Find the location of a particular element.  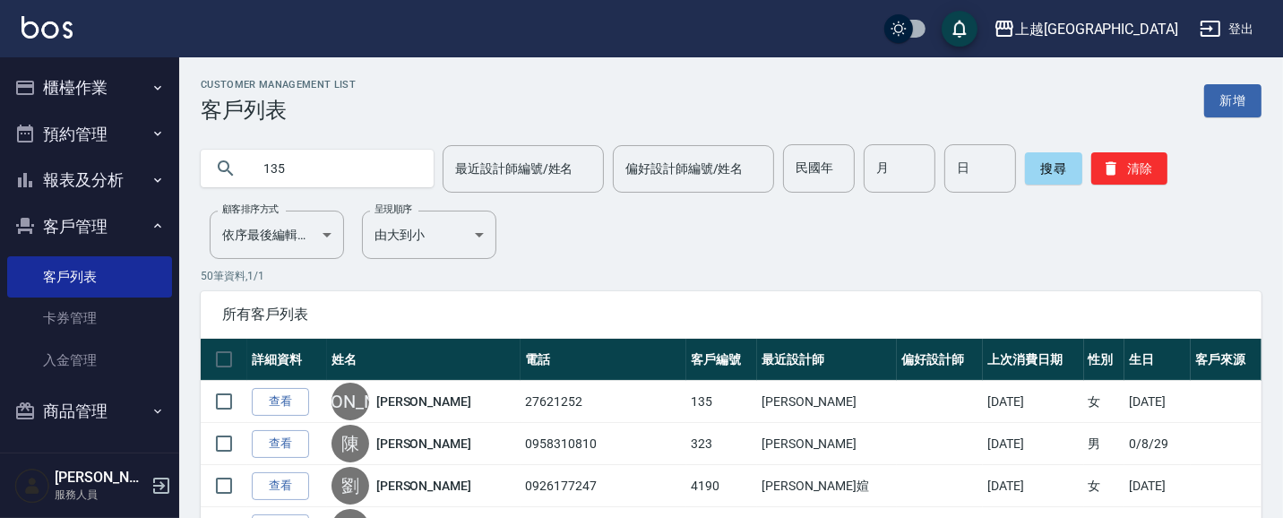

th: 客戶來源 is located at coordinates (1225, 359).